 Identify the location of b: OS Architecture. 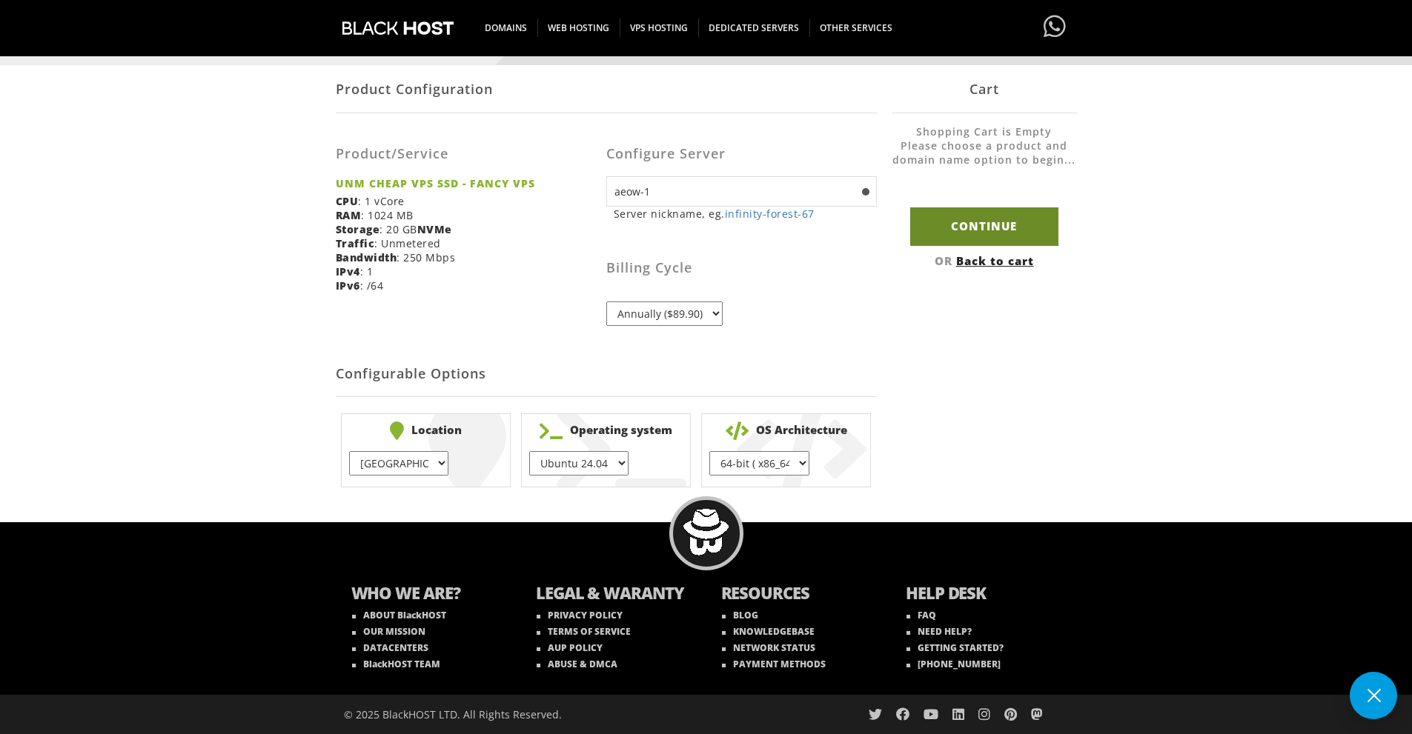
(785, 431).